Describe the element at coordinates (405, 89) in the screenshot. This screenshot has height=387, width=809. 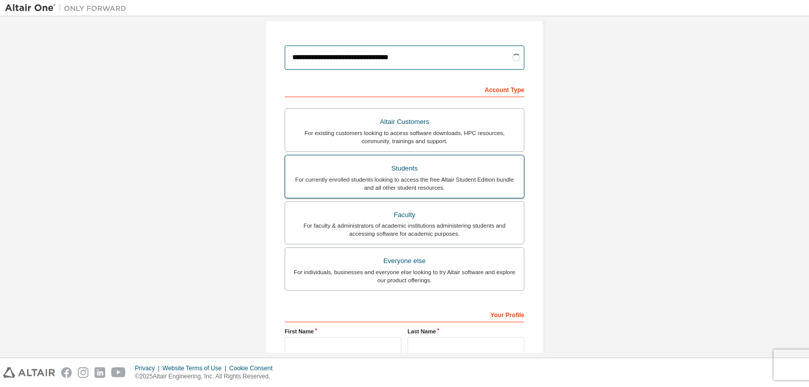
I see `div: Account Type` at that location.